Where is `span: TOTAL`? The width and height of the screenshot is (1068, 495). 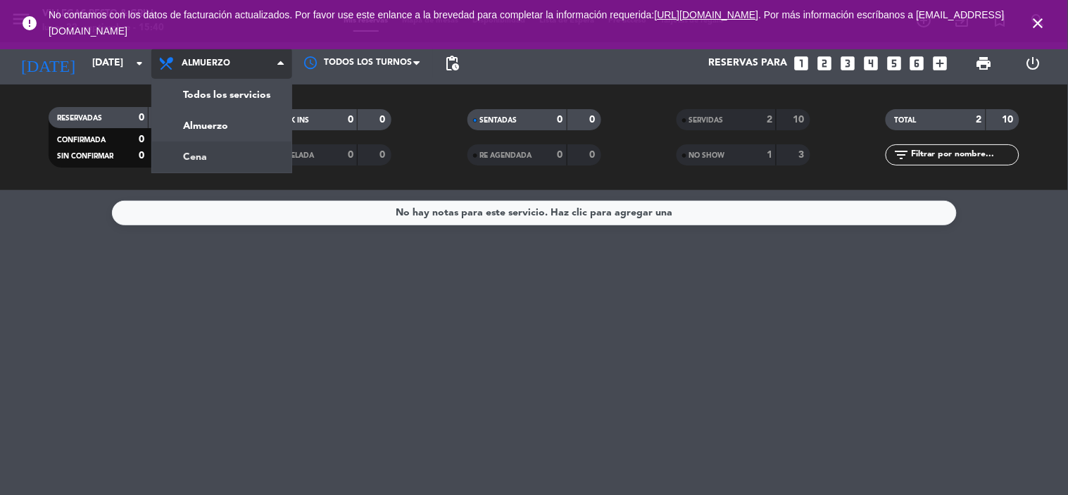
span: TOTAL is located at coordinates (904, 120).